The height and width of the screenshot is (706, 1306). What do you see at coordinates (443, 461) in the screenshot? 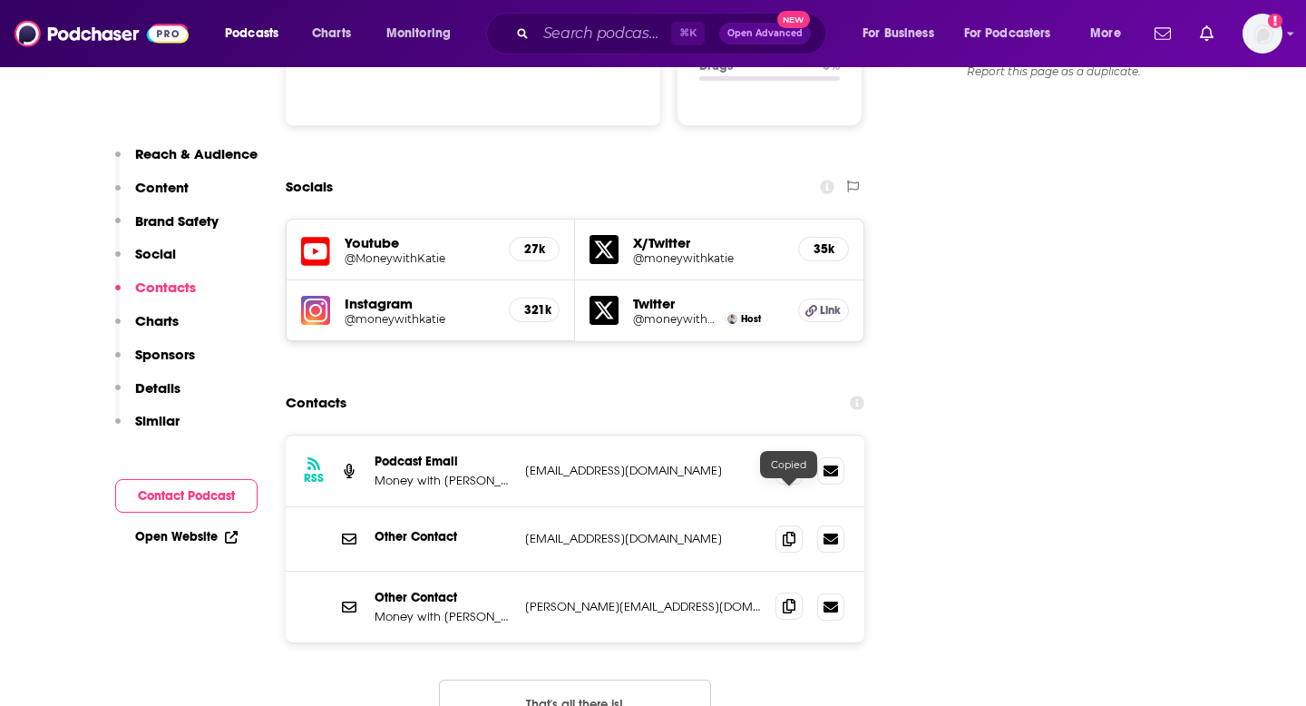
I see `p: Podcast Email` at bounding box center [443, 461].